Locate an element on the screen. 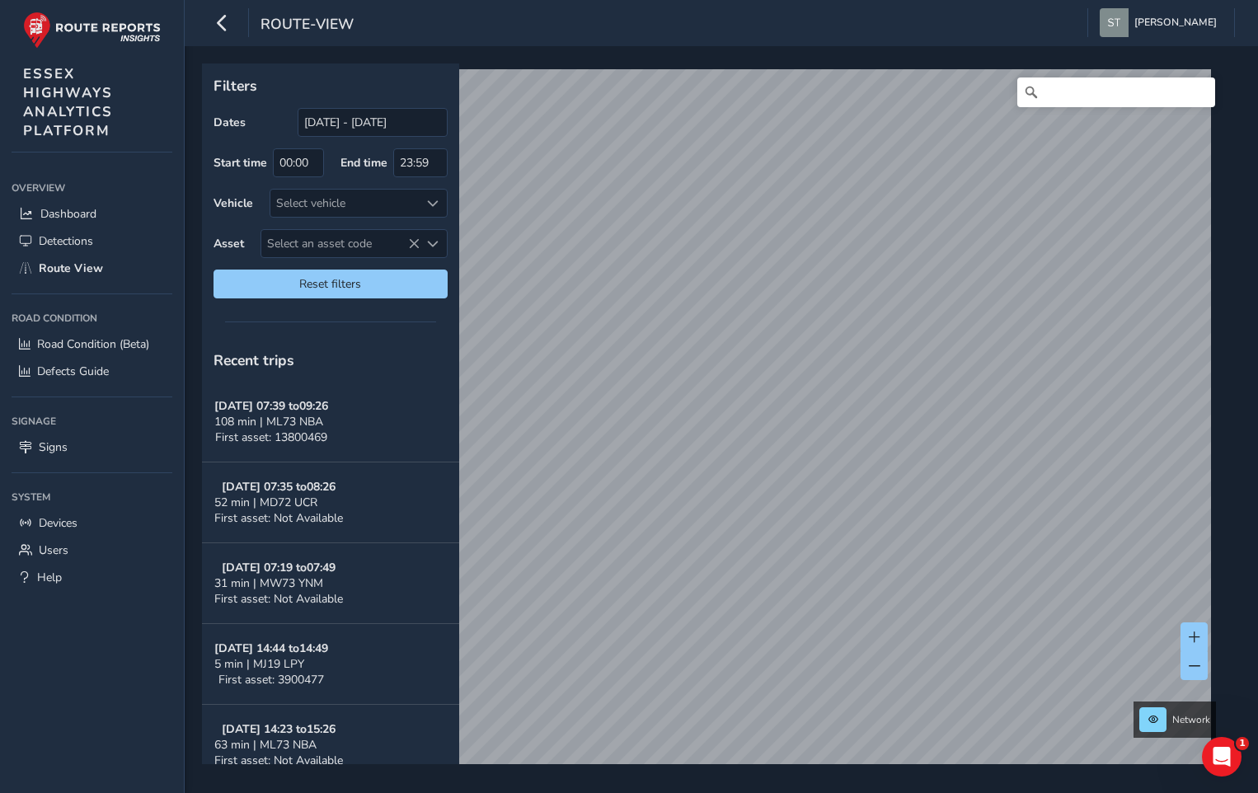 Image resolution: width=1258 pixels, height=793 pixels. span: First asset: 13800469 is located at coordinates (271, 437).